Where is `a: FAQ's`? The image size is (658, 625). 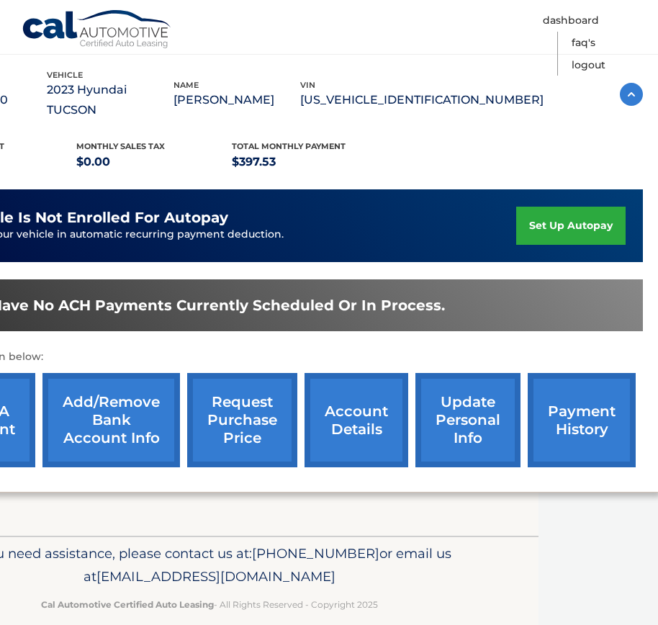
a: FAQ's is located at coordinates (583, 42).